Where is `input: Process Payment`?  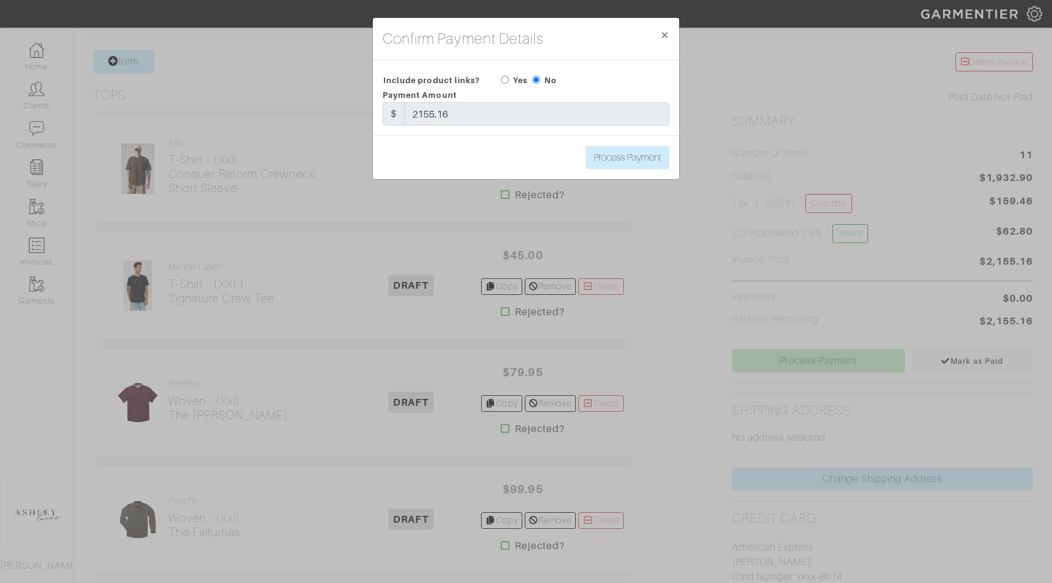 input: Process Payment is located at coordinates (628, 158).